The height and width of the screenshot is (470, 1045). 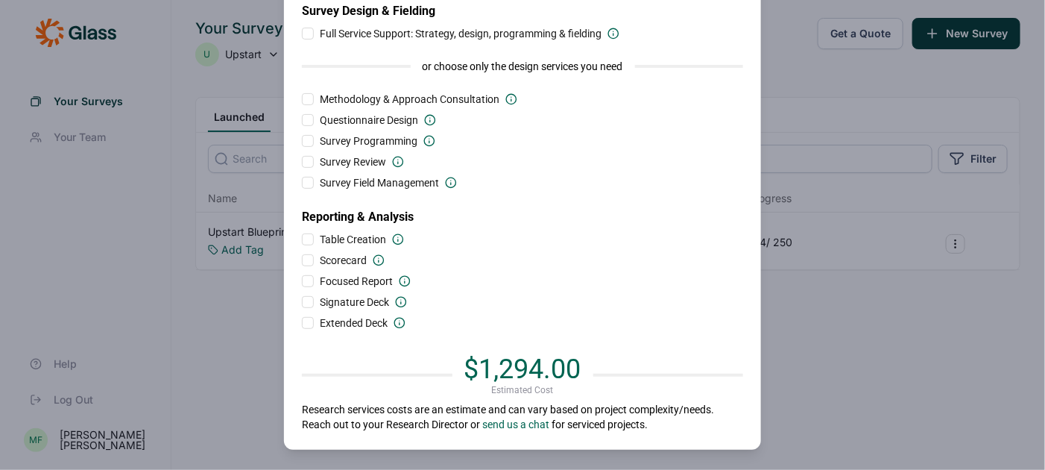 I want to click on span: Scorecard, so click(x=343, y=260).